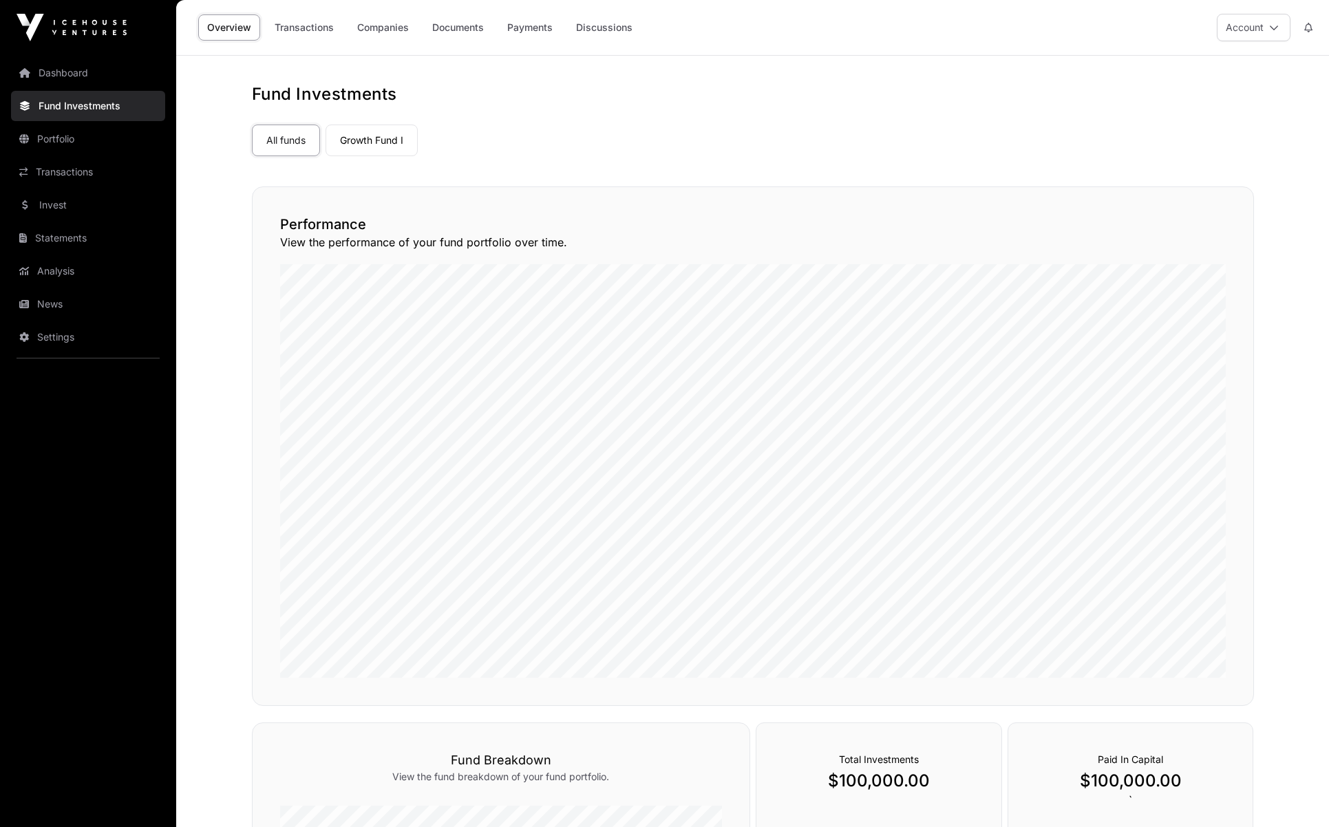  I want to click on p: View the performance of your fund portfolio over time., so click(753, 242).